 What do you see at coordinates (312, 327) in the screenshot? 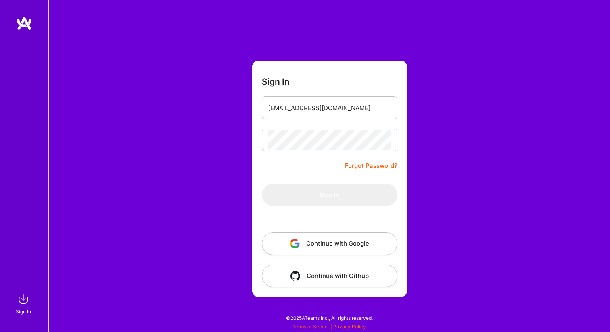
I see `a: Terms of Service` at bounding box center [312, 327].